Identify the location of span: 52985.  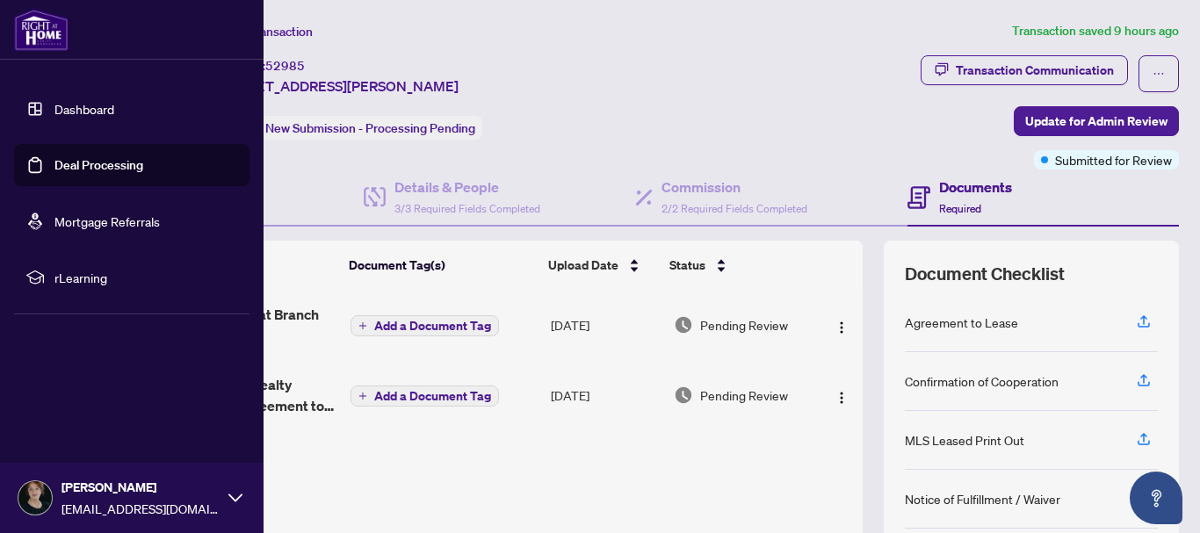
(285, 66).